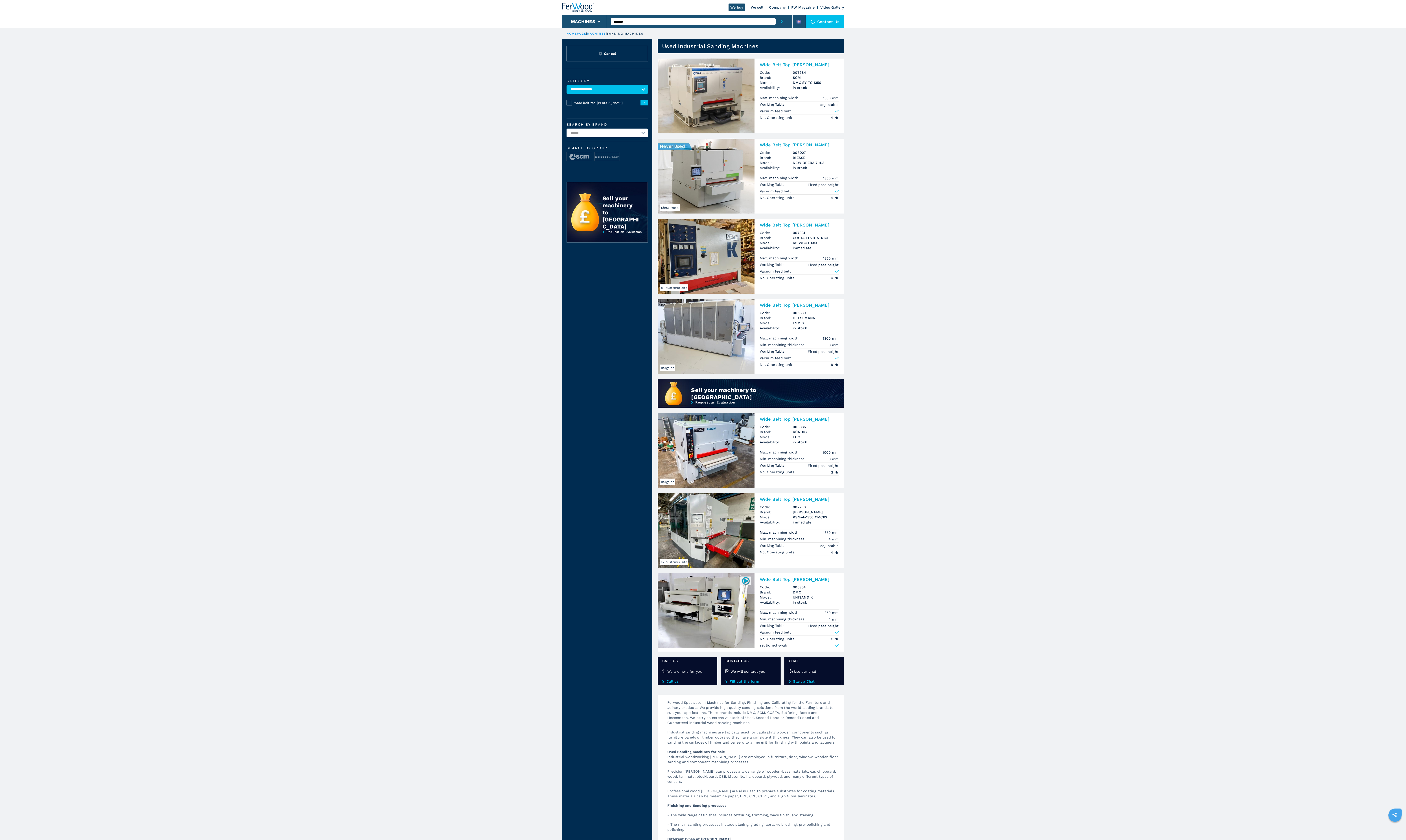 This screenshot has width=1406, height=840. I want to click on h3: SCM, so click(816, 77).